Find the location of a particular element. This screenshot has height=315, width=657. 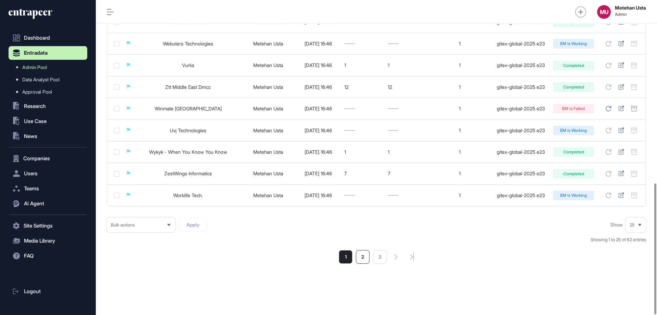

span: Users is located at coordinates (31, 174).